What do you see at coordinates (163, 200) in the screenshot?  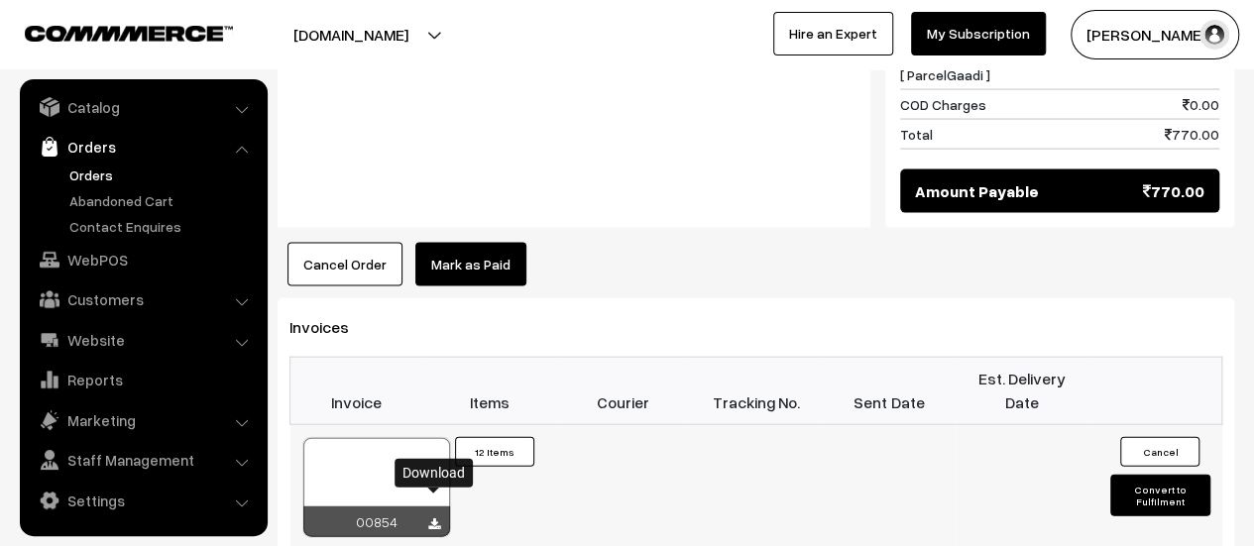 I see `a: Abandoned Cart` at bounding box center [163, 200].